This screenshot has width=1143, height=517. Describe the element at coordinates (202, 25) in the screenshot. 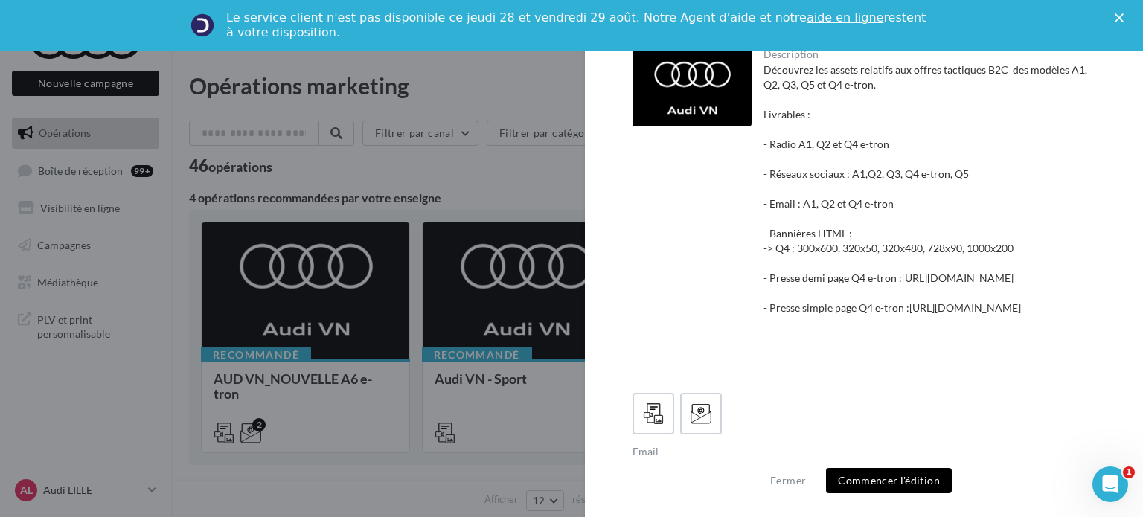

I see `img: Profile image for Service-Client` at that location.